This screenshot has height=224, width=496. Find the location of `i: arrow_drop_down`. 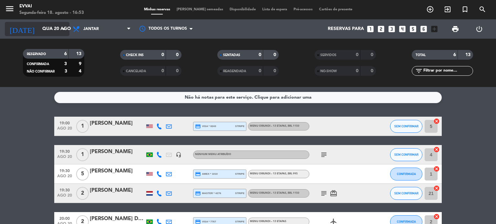

i: arrow_drop_down is located at coordinates (64, 29).